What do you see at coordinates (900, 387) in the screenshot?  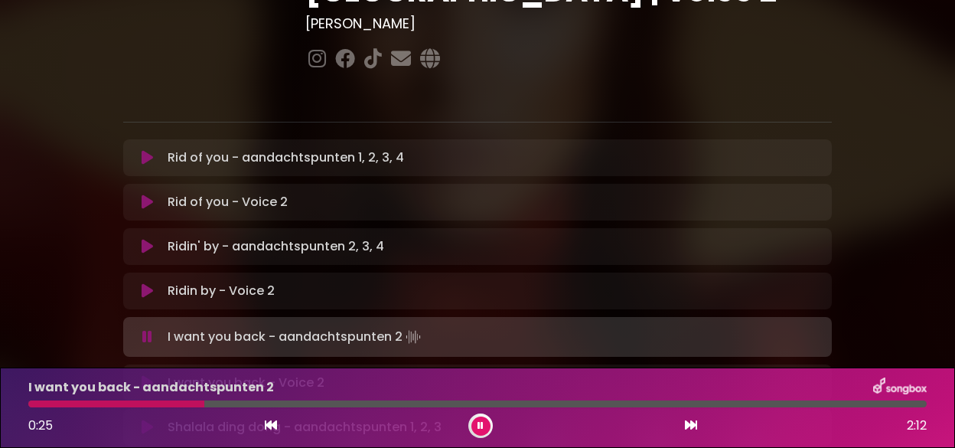 I see `img: songbox-logo-white.png` at bounding box center [900, 387].